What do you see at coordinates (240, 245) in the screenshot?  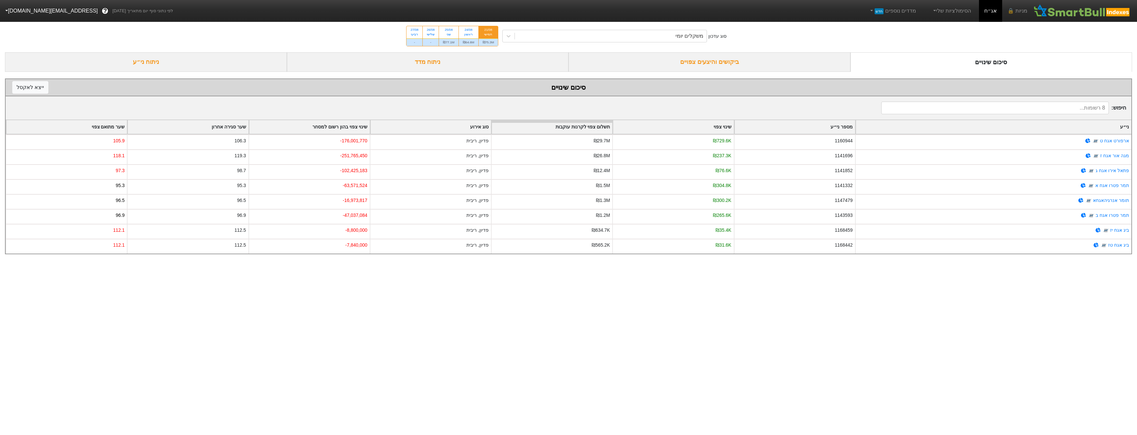 I see `div: 112.5` at bounding box center [240, 245].